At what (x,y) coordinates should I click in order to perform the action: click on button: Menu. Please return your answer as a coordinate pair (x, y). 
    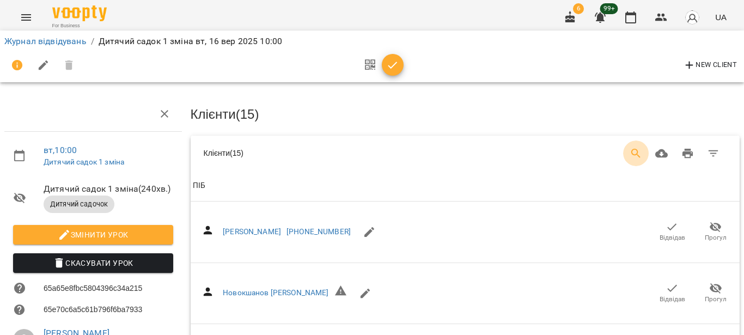
    Looking at the image, I should click on (26, 17).